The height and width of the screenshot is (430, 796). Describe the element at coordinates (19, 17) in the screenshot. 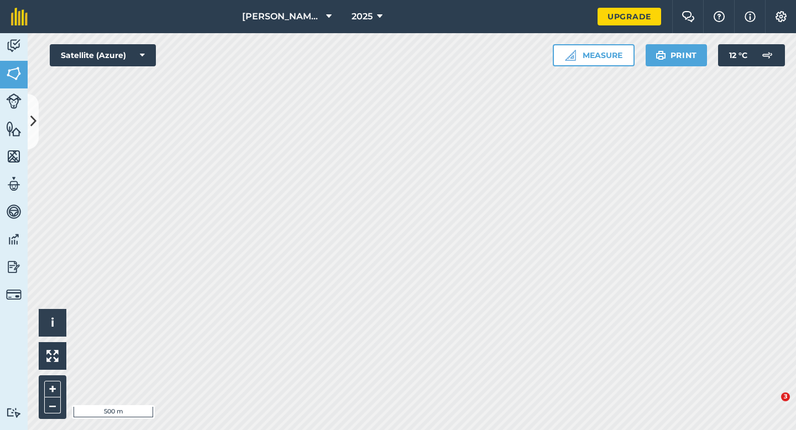

I see `img: fieldmargin Logo` at that location.